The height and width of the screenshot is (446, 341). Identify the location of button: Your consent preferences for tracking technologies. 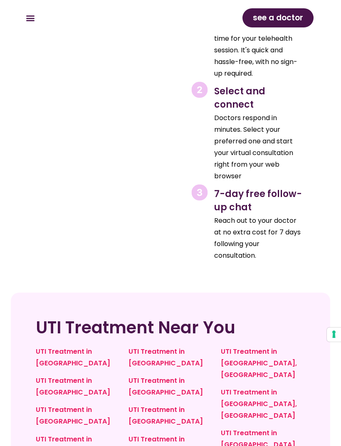
(334, 335).